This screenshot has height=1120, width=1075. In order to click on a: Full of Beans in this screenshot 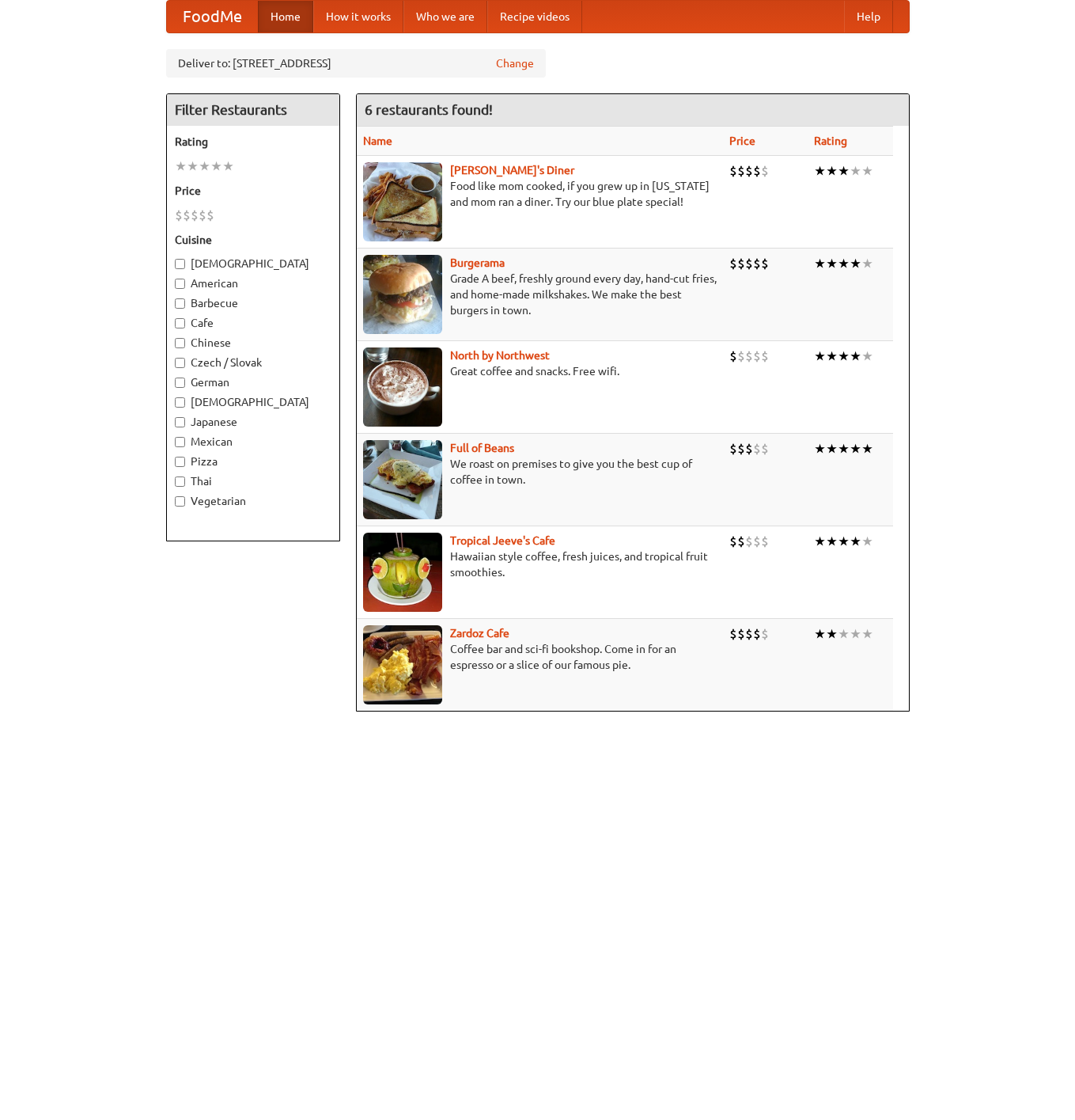, I will do `click(481, 448)`.